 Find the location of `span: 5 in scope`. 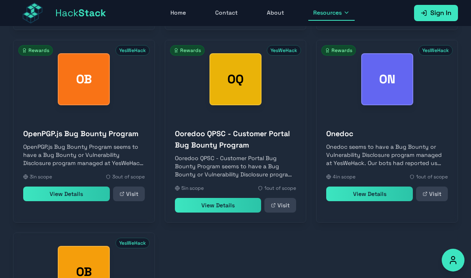

span: 5 in scope is located at coordinates (192, 188).